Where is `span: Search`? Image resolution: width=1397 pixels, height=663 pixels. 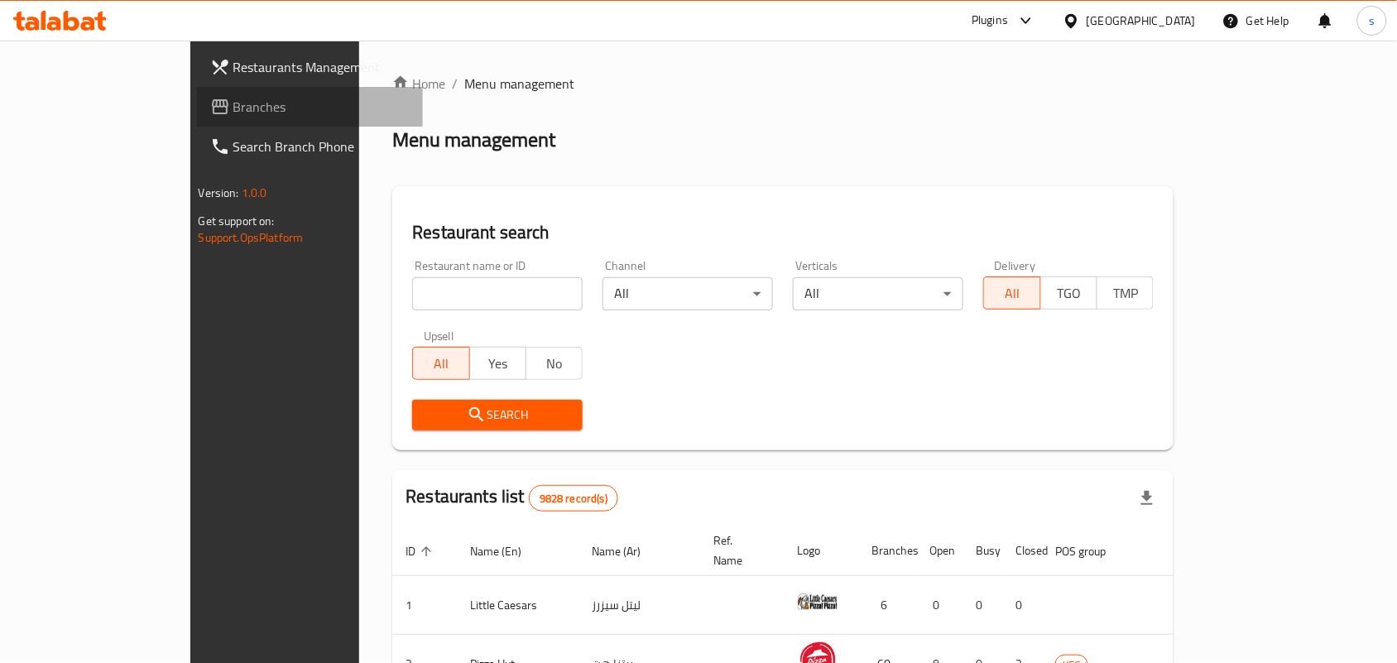
span: Search is located at coordinates (497, 415).